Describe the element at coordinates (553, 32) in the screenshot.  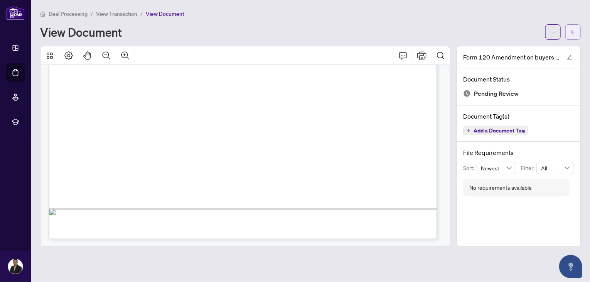
I see `span: ellipsis` at that location.